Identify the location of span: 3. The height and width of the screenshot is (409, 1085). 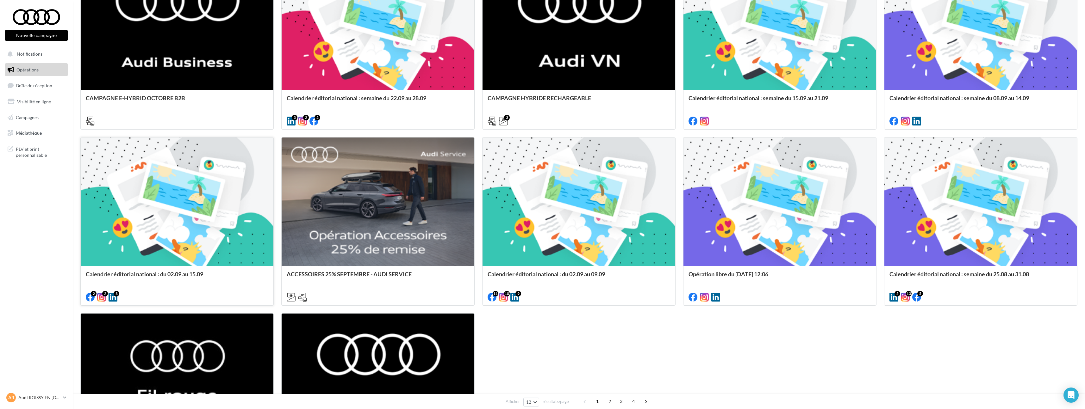
(621, 402).